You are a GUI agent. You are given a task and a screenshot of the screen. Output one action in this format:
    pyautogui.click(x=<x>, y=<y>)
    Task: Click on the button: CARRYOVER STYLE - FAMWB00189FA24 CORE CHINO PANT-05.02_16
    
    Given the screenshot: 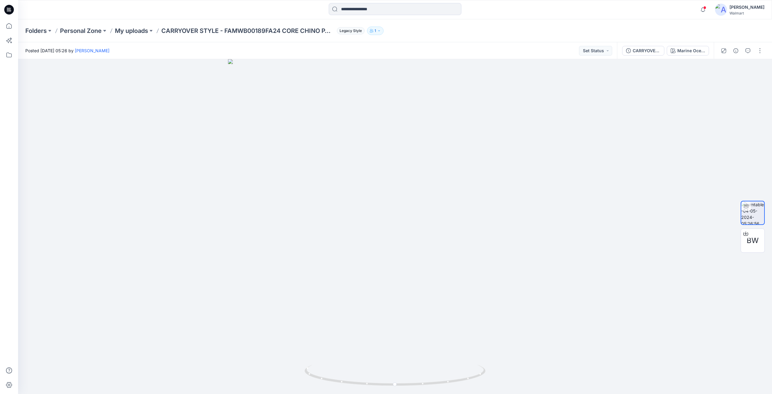 What is the action you would take?
    pyautogui.click(x=643, y=51)
    